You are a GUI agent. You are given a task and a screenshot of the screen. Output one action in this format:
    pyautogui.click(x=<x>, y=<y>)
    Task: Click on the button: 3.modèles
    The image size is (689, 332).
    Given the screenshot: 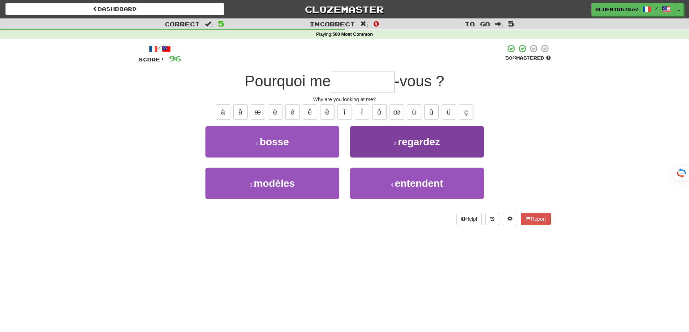 What is the action you would take?
    pyautogui.click(x=272, y=183)
    